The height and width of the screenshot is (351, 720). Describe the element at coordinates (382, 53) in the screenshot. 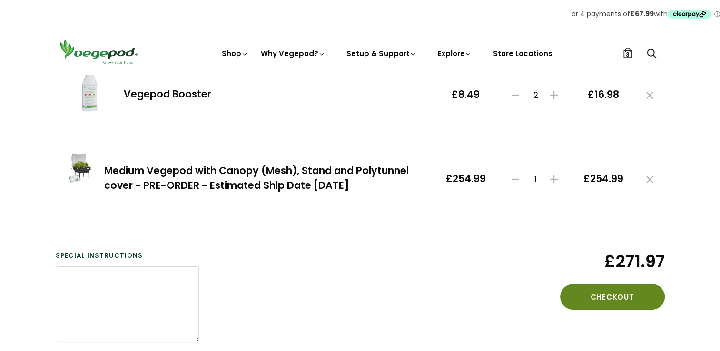

I see `a: Setup & Support` at that location.